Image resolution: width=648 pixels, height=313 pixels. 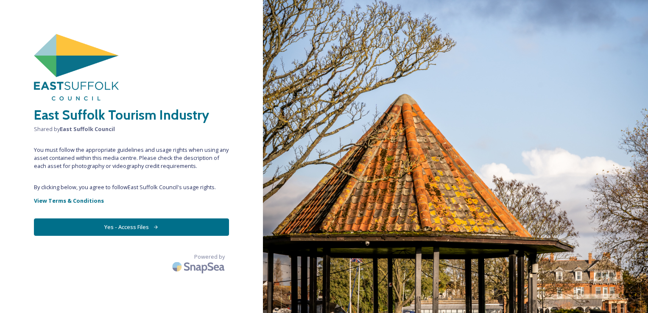 What do you see at coordinates (131, 227) in the screenshot?
I see `button: Yes - Access Files` at bounding box center [131, 227].